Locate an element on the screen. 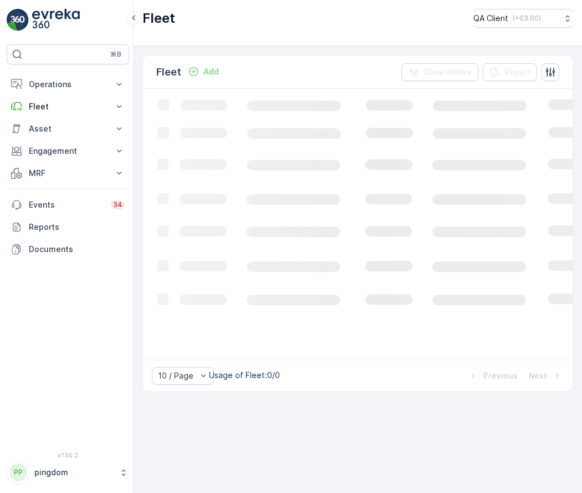 The width and height of the screenshot is (582, 493). button: Add is located at coordinates (204, 72).